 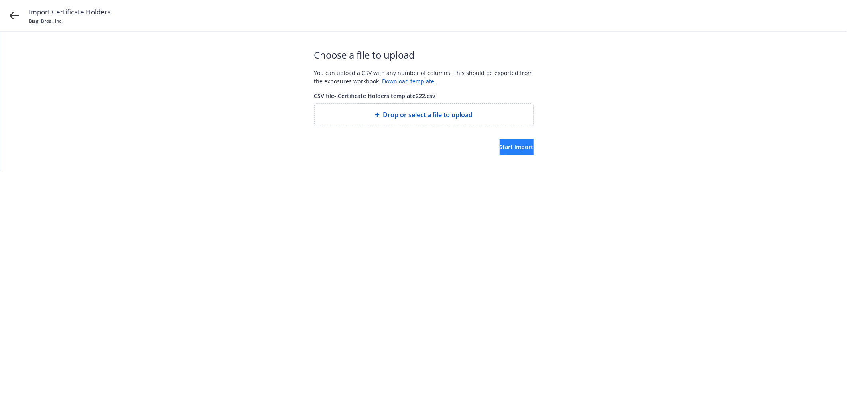 I want to click on div: Drop or select a file to upload, so click(x=424, y=115).